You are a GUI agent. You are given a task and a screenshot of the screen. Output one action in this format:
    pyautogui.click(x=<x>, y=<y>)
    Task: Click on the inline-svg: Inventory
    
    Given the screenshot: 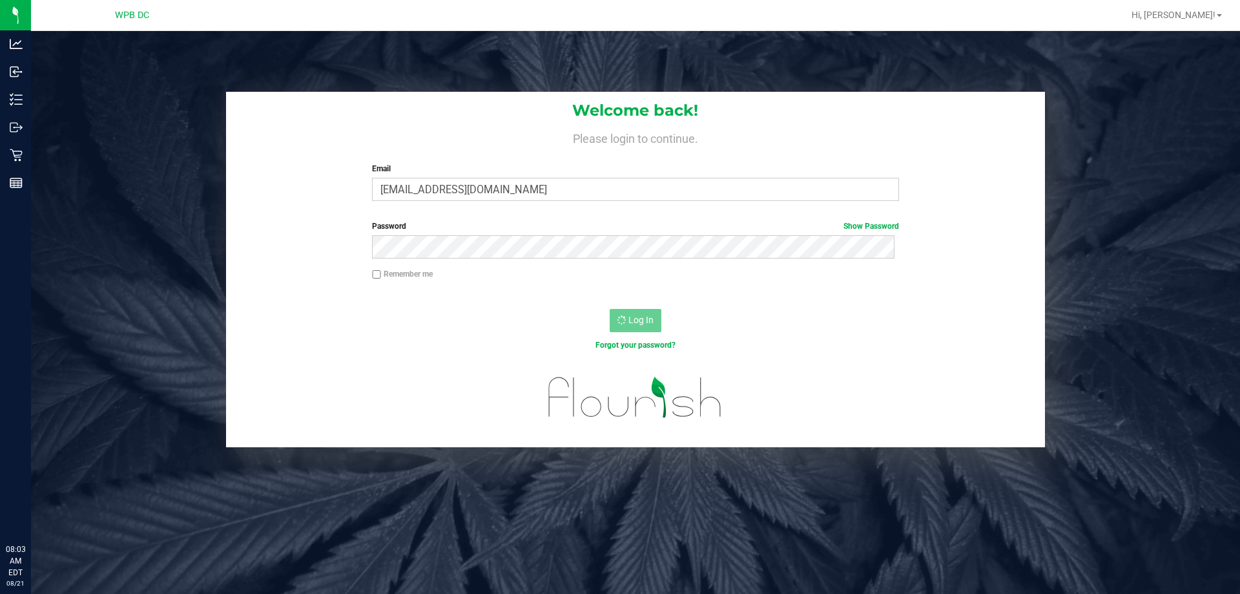 What is the action you would take?
    pyautogui.click(x=16, y=99)
    